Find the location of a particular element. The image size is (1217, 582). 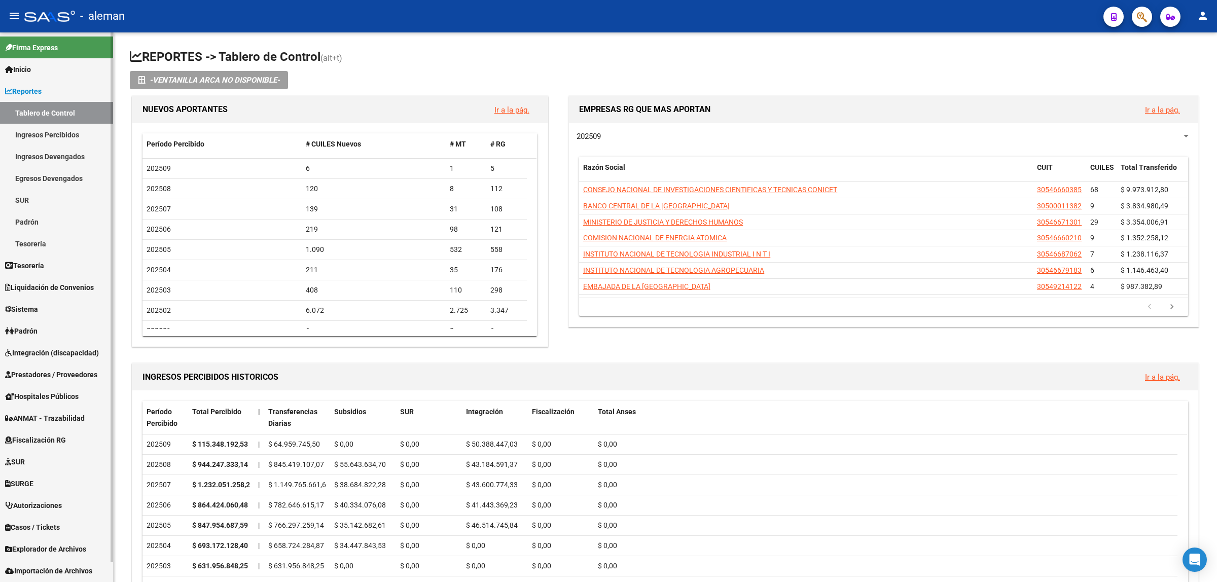

span: Prestadores / Proveedores is located at coordinates (51, 375).